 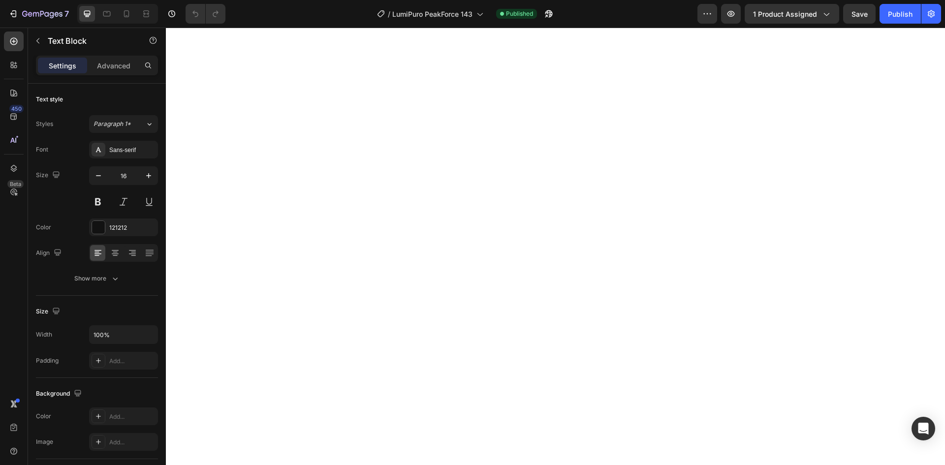 What do you see at coordinates (15, 184) in the screenshot?
I see `div: Beta` at bounding box center [15, 184].